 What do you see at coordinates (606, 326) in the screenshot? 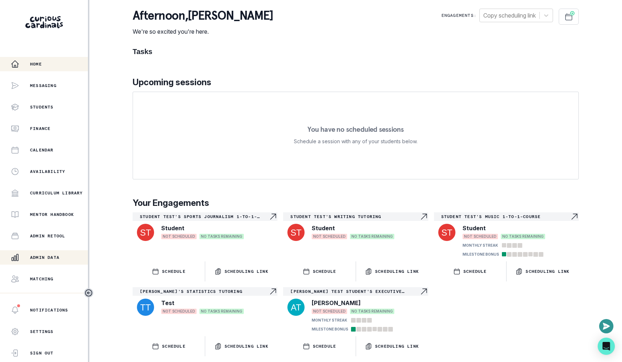
I see `button: Open or close messaging widget` at bounding box center [606, 326].